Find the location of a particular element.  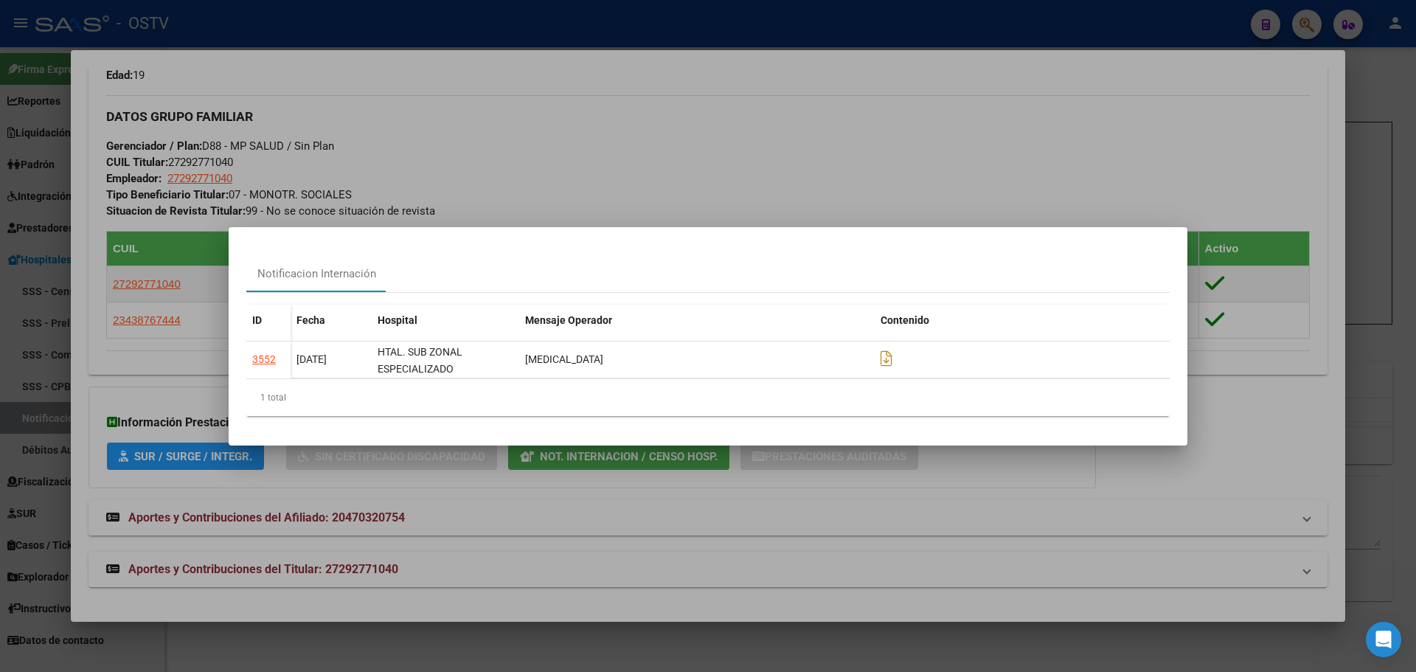

div: 3552 is located at coordinates (264, 359).